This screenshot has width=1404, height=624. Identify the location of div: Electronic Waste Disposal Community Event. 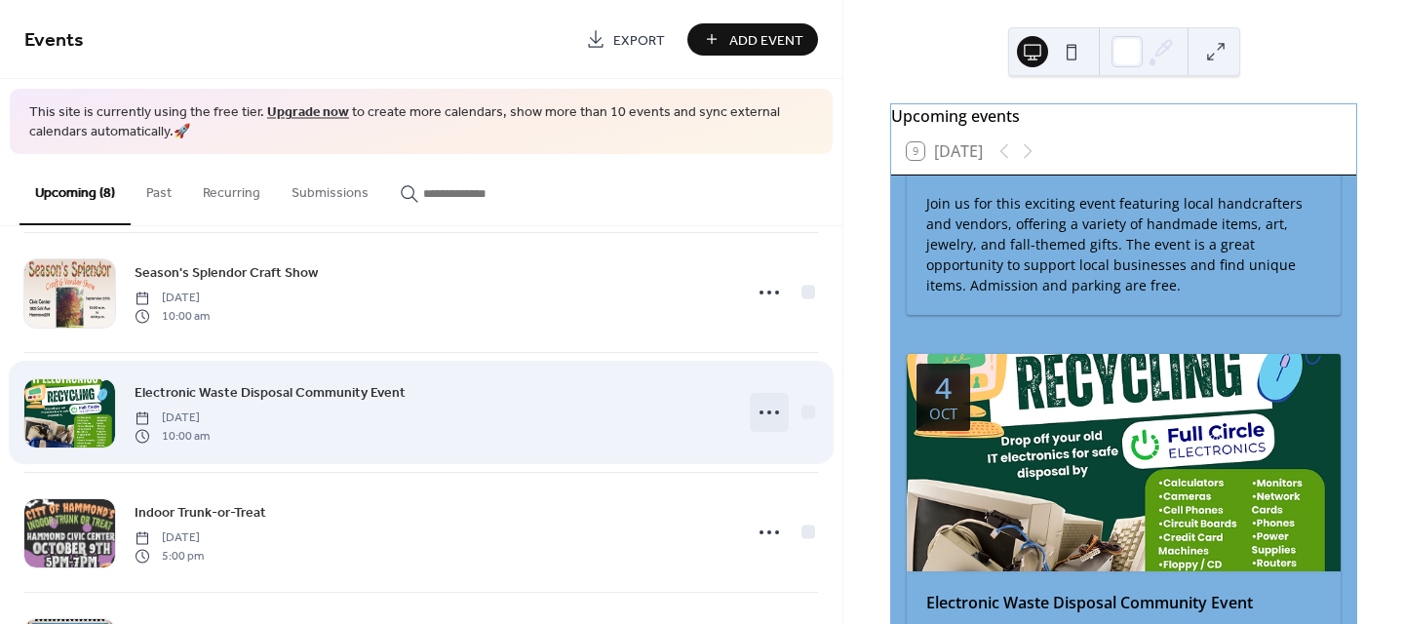
(1123, 603).